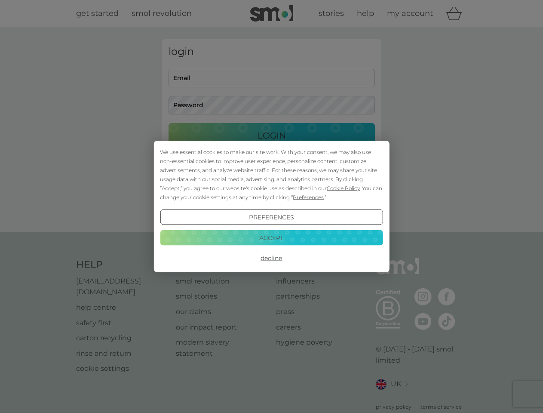  I want to click on button: Accept, so click(271, 237).